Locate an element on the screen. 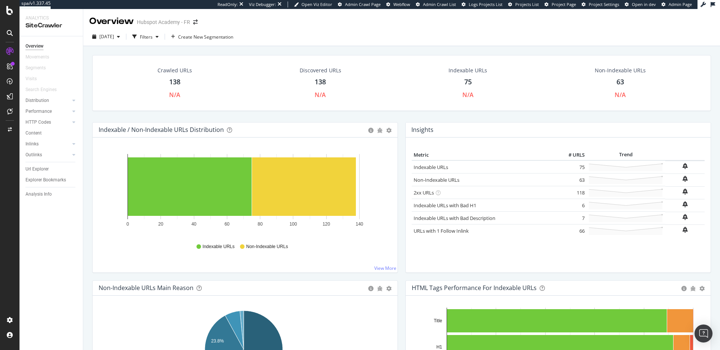 The image size is (720, 350). a: Analysis Info is located at coordinates (51, 194).